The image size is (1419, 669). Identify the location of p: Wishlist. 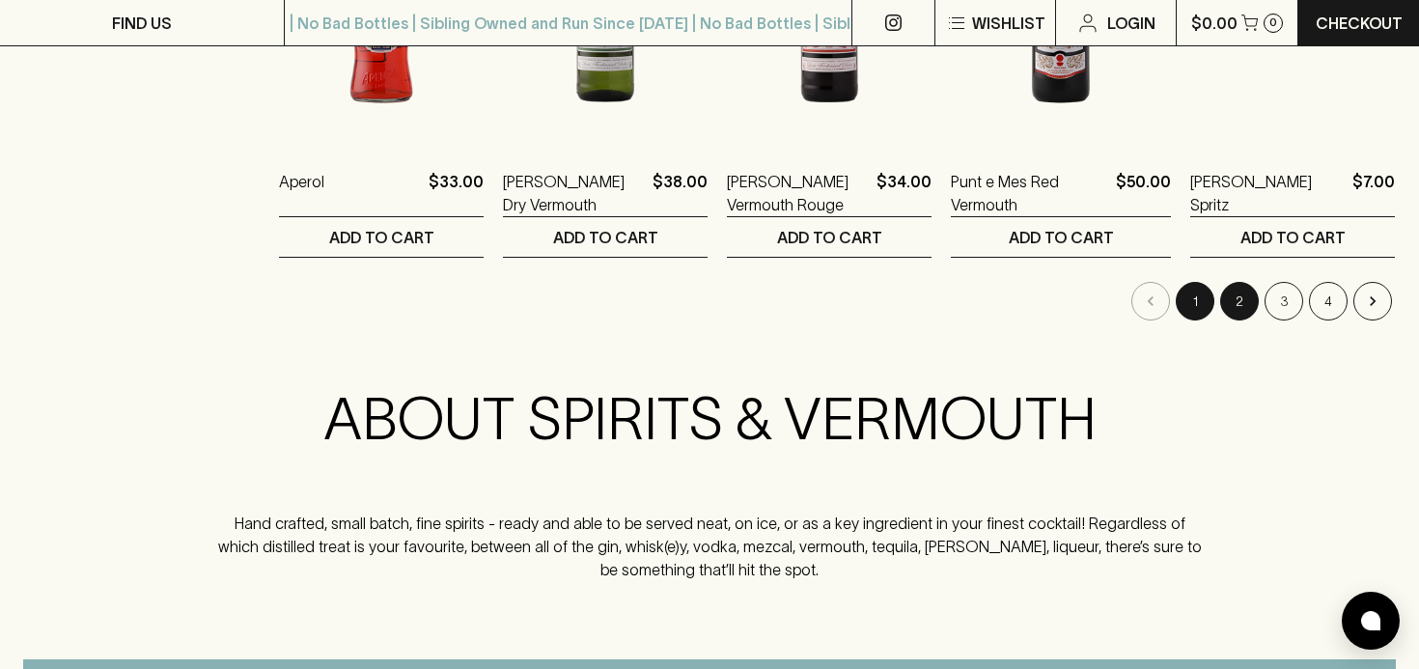
(1009, 23).